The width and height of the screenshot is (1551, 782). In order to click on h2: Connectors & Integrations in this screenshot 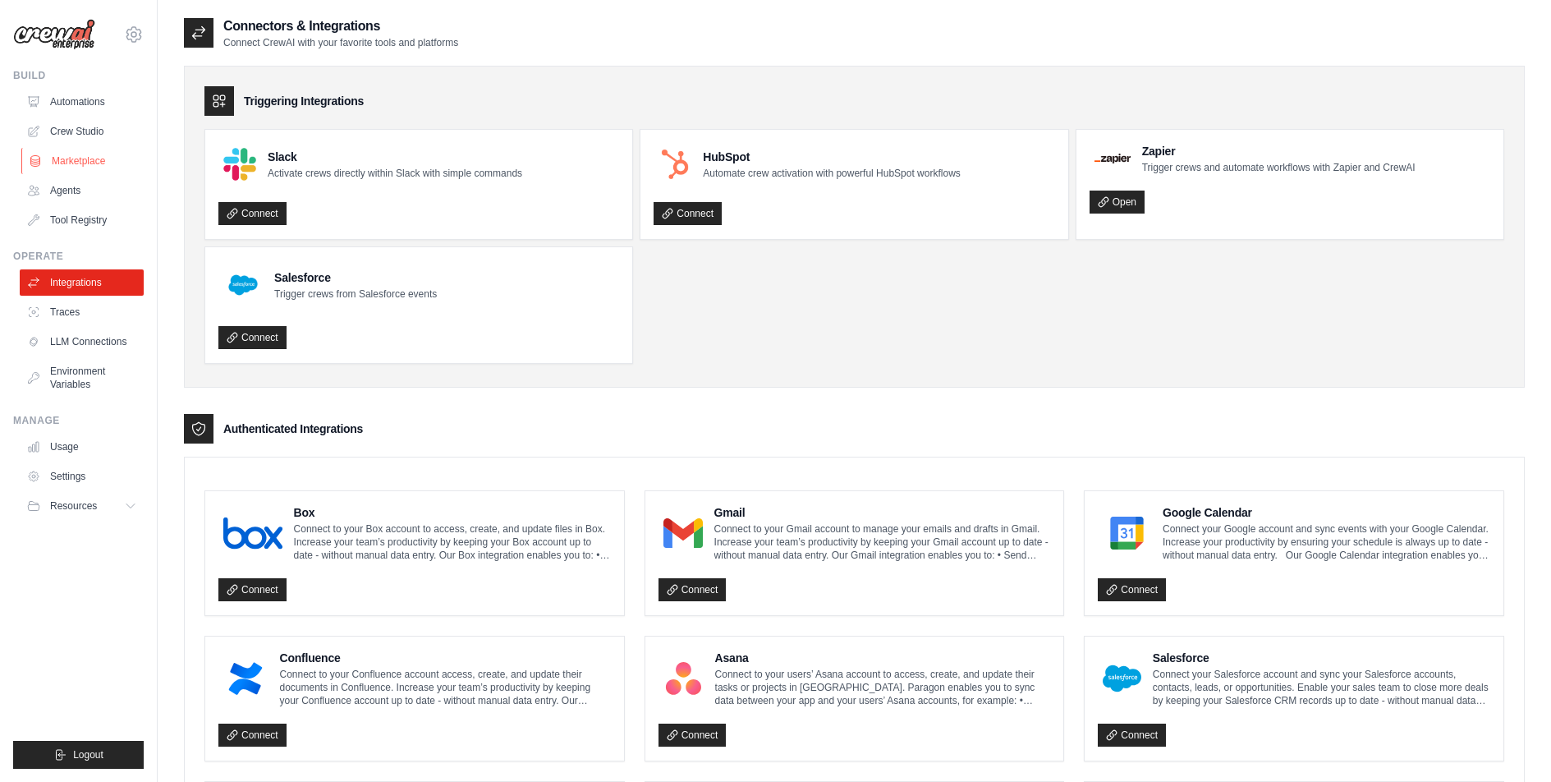, I will do `click(341, 26)`.